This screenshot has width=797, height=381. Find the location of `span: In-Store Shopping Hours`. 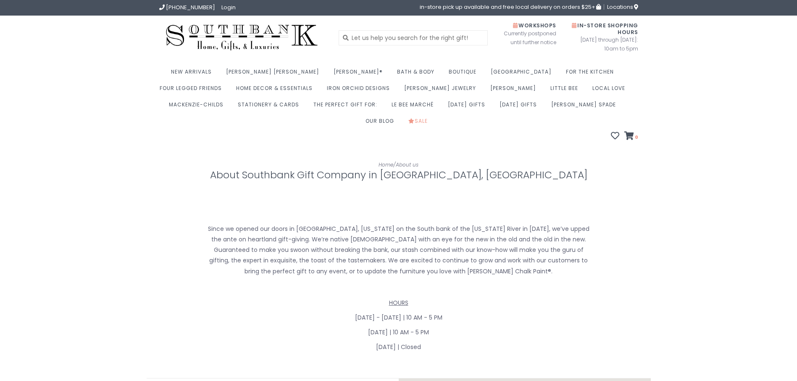

span: In-Store Shopping Hours is located at coordinates (605, 29).